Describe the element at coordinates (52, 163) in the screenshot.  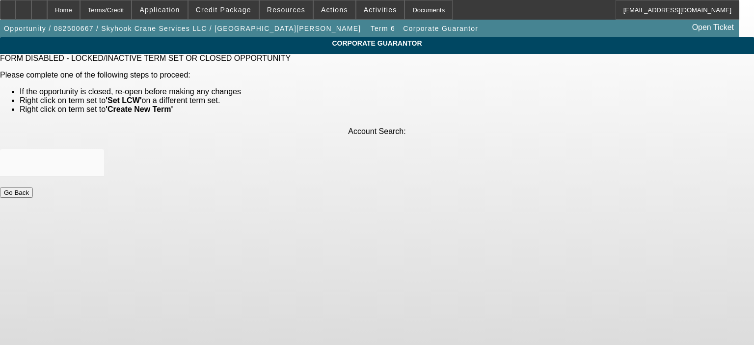
I see `input: Account Search` at that location.